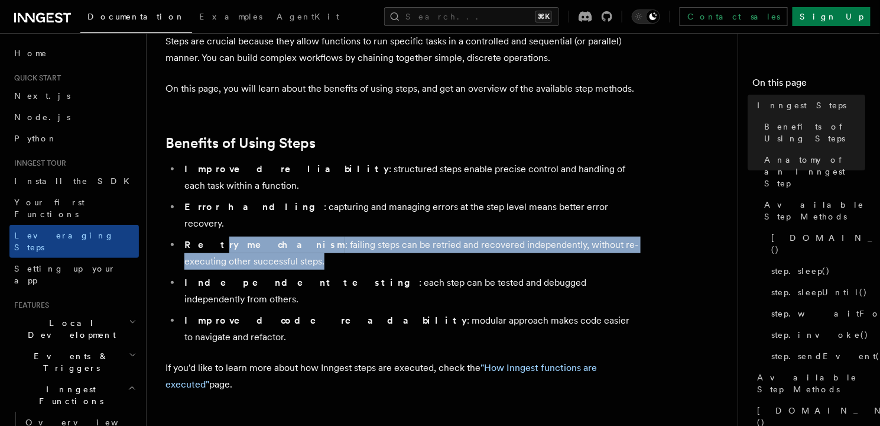 This screenshot has width=880, height=426. What do you see at coordinates (817, 356) in the screenshot?
I see `a: step.sendEvent()` at bounding box center [817, 356].